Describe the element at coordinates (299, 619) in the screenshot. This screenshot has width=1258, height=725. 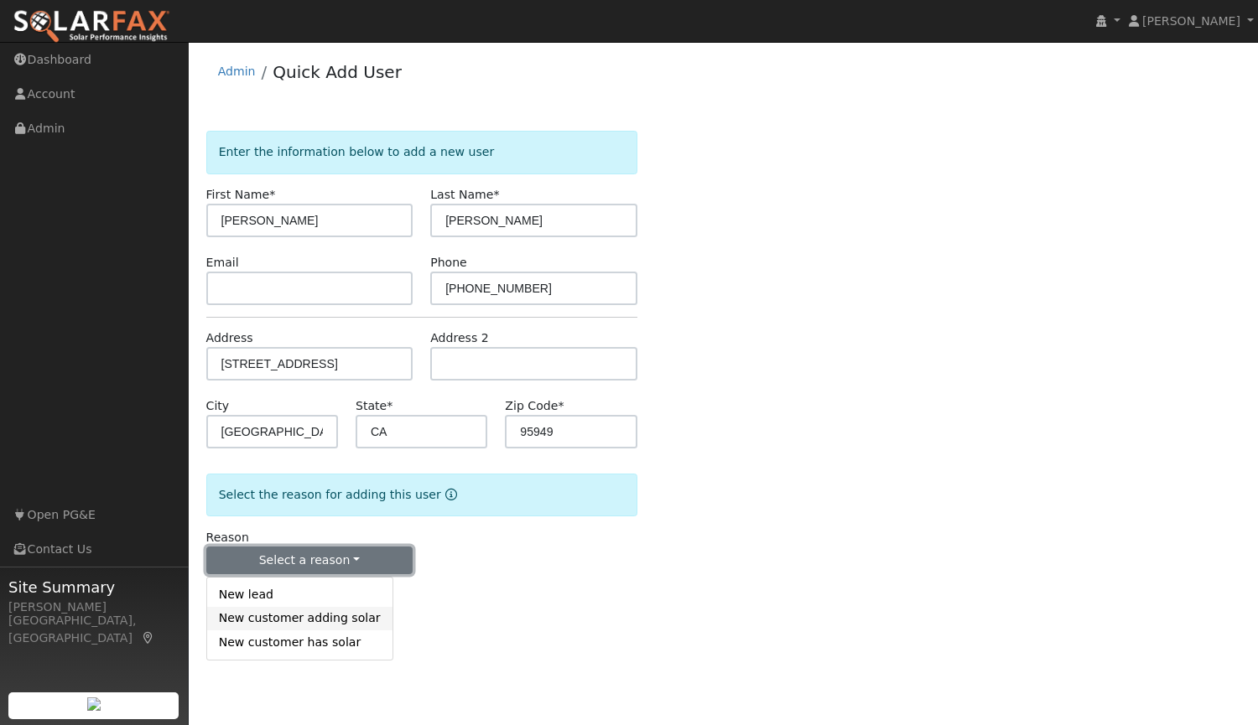
I see `a: New customer adding solar` at that location.